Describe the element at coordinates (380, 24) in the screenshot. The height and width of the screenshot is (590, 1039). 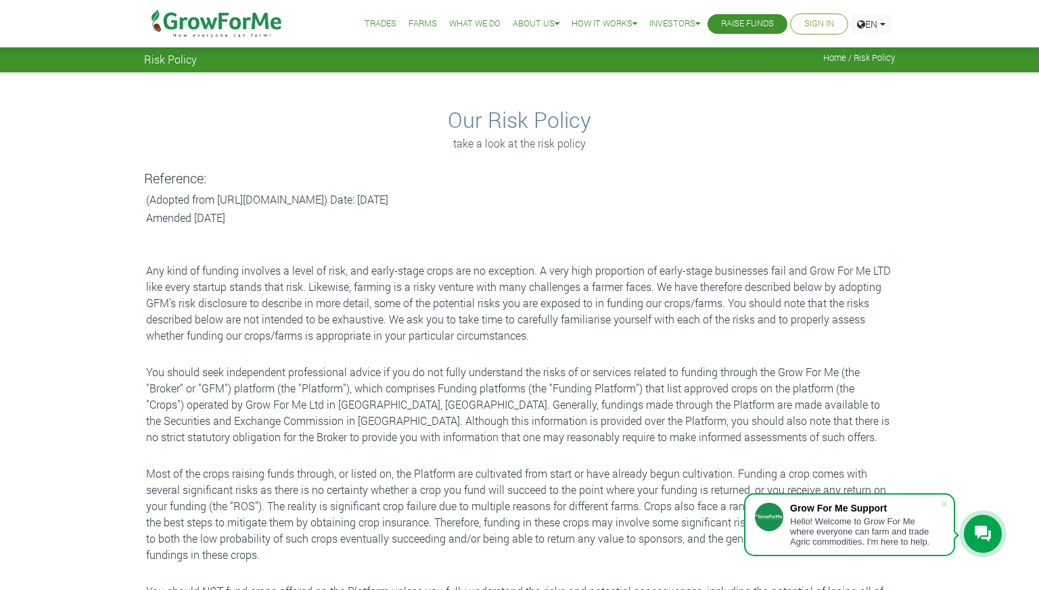
I see `a: Trades` at that location.